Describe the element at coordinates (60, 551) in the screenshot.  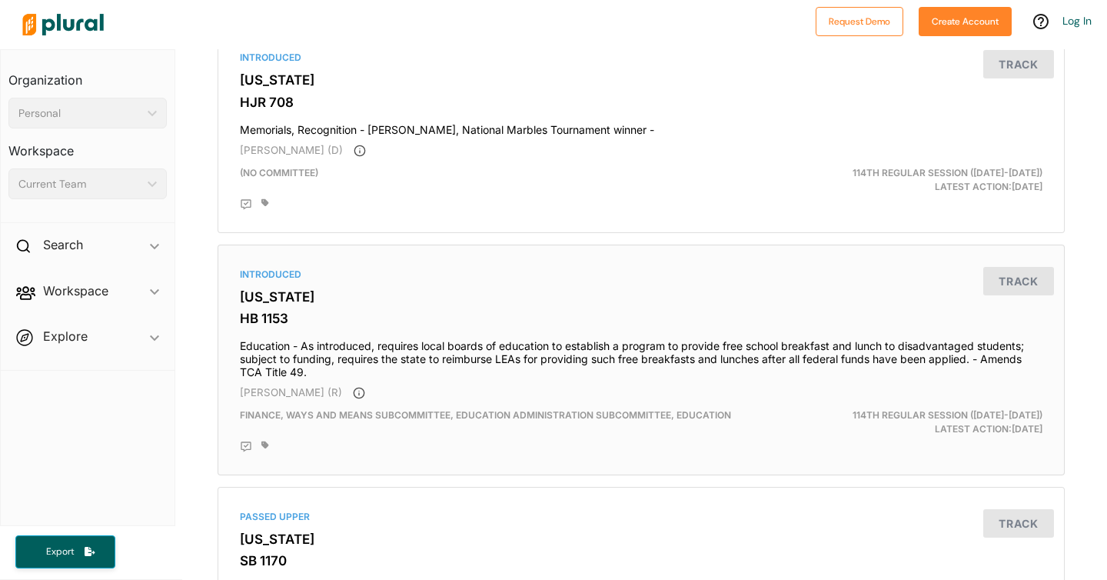
I see `span: Export` at that location.